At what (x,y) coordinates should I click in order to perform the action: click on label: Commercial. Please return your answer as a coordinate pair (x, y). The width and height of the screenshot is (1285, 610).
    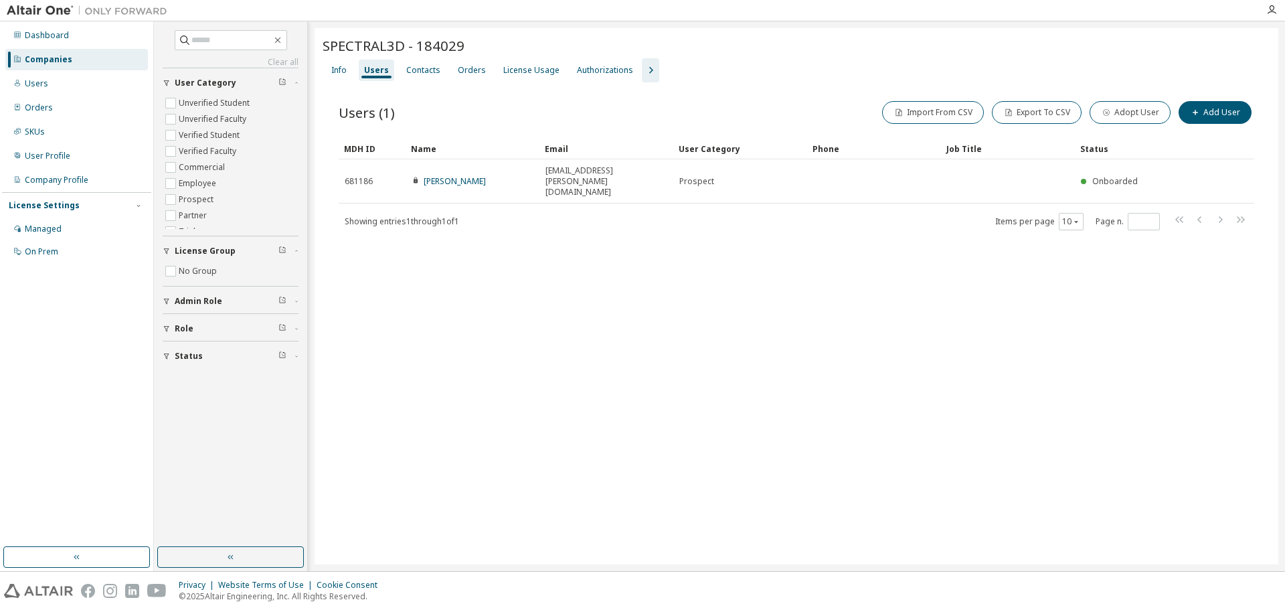
    Looking at the image, I should click on (203, 167).